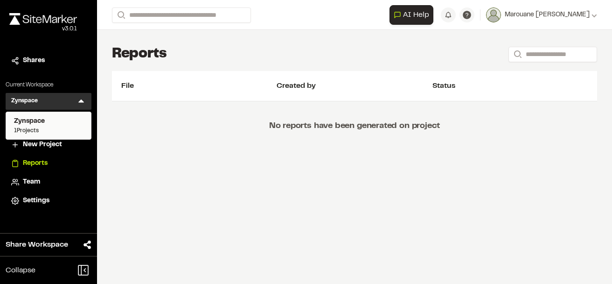  What do you see at coordinates (31, 182) in the screenshot?
I see `span: Team` at bounding box center [31, 182].